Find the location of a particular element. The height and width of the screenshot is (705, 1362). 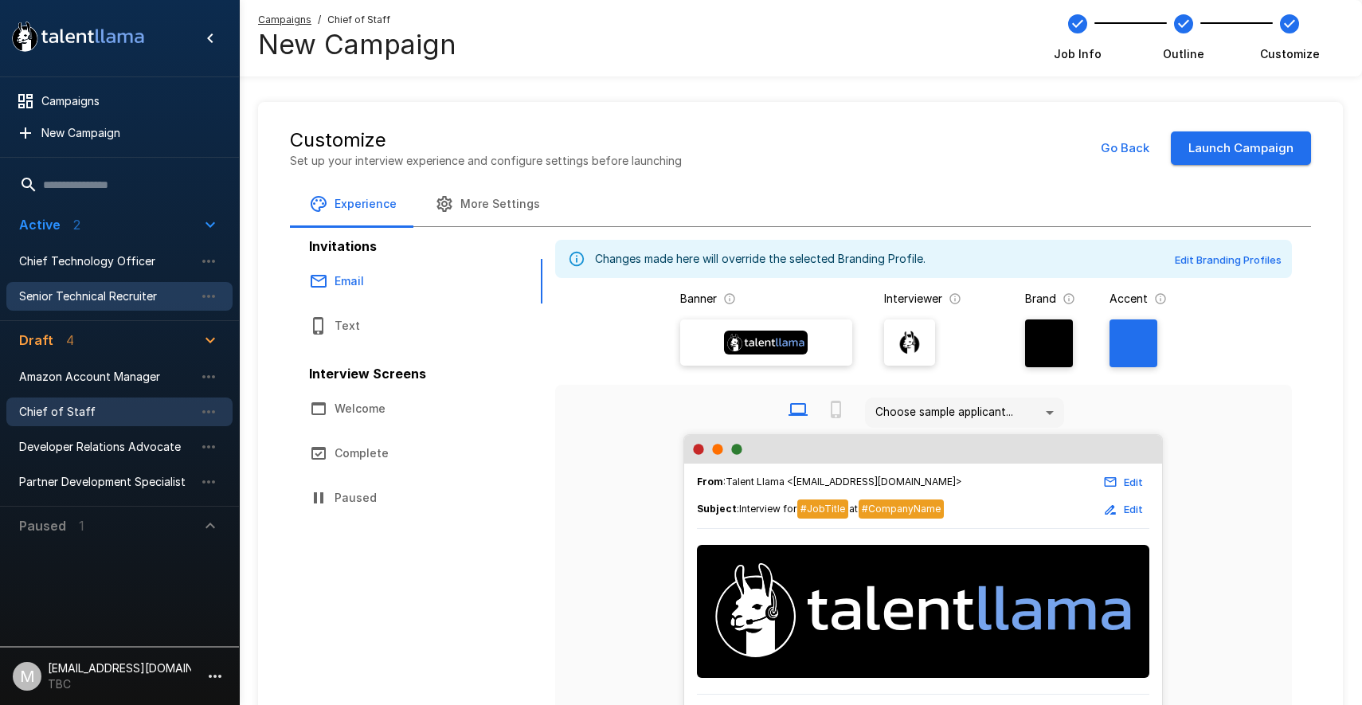

button: Paused is located at coordinates (416, 498).